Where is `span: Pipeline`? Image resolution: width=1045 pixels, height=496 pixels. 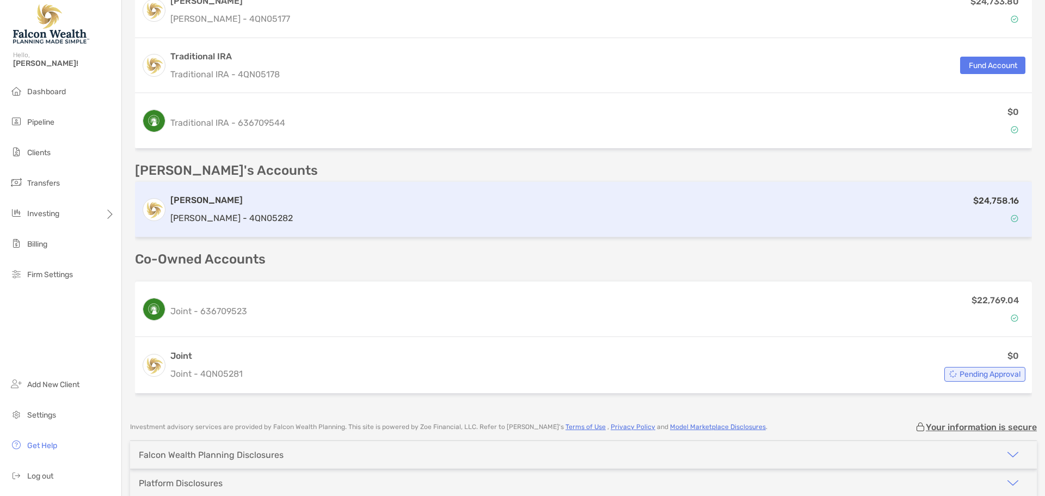 span: Pipeline is located at coordinates (41, 122).